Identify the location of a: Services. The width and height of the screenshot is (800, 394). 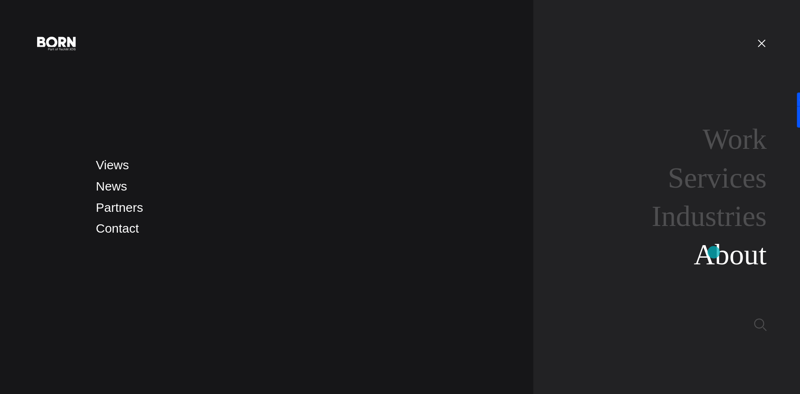
(717, 178).